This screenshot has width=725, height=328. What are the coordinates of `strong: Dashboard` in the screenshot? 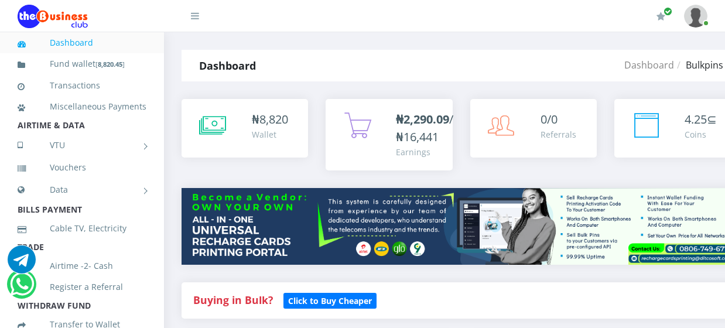 It's located at (227, 66).